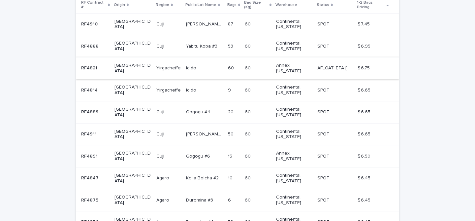 The height and width of the screenshot is (221, 475). I want to click on p: RF4888, so click(90, 46).